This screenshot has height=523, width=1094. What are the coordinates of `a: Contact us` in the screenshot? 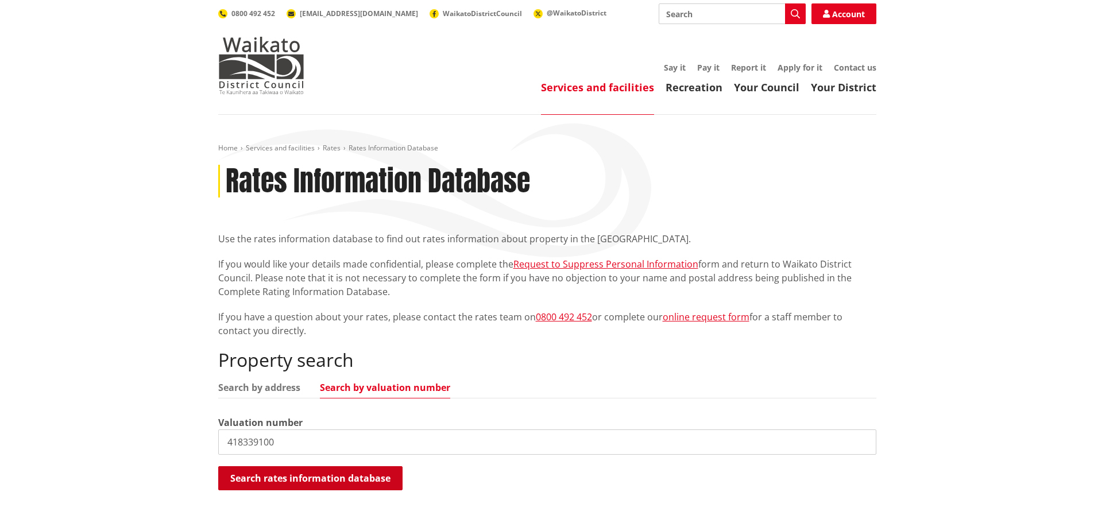 It's located at (855, 67).